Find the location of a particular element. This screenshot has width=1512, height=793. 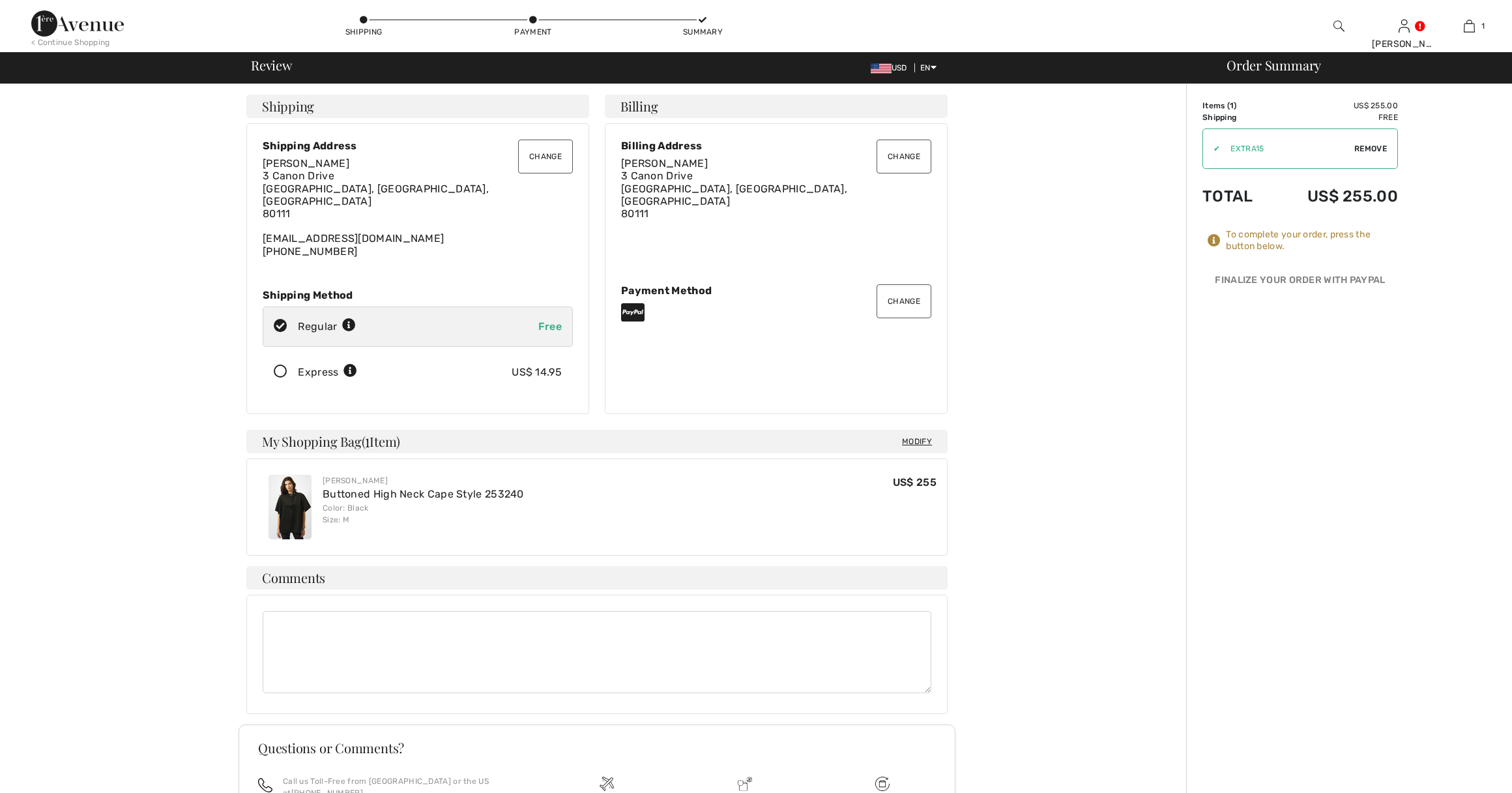

div: Finalize Your Order with PayPal is located at coordinates (1300, 283).